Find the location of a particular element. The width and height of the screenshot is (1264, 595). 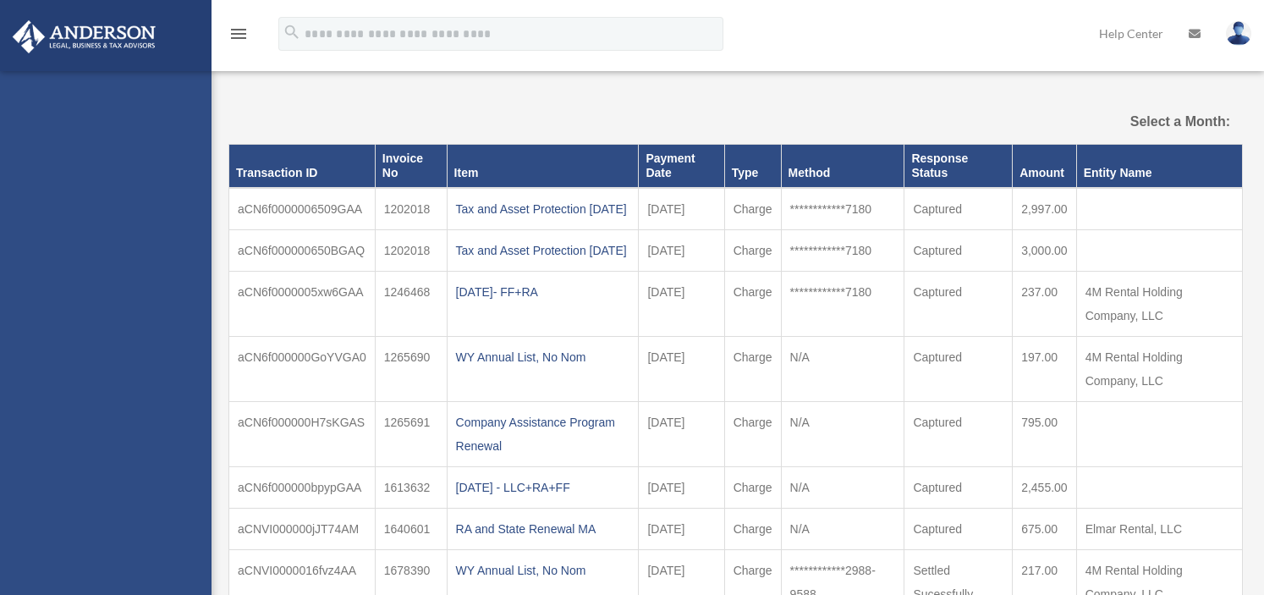

td: 795.00 is located at coordinates (1044, 433).